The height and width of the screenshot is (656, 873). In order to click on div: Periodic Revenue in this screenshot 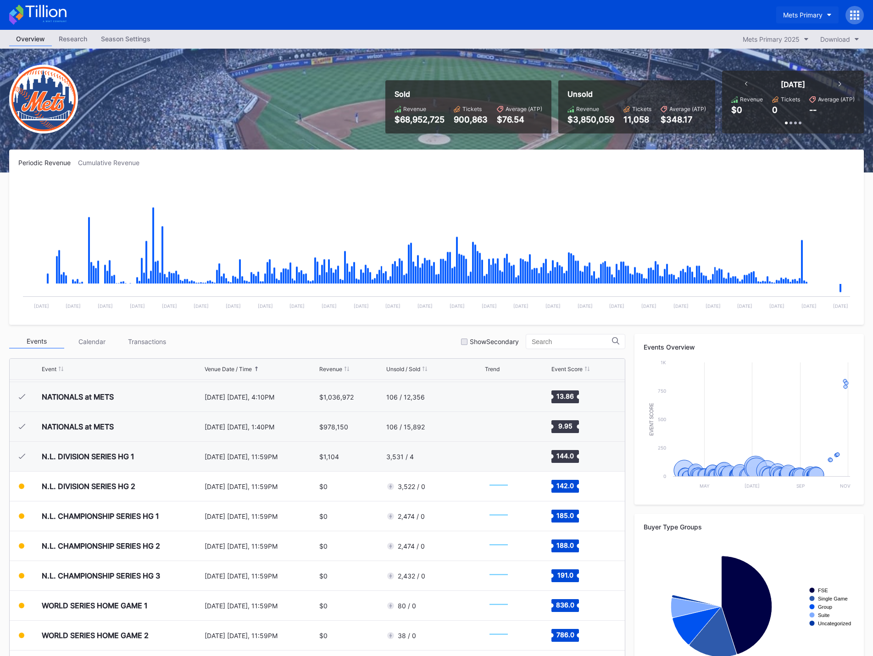, I will do `click(48, 162)`.